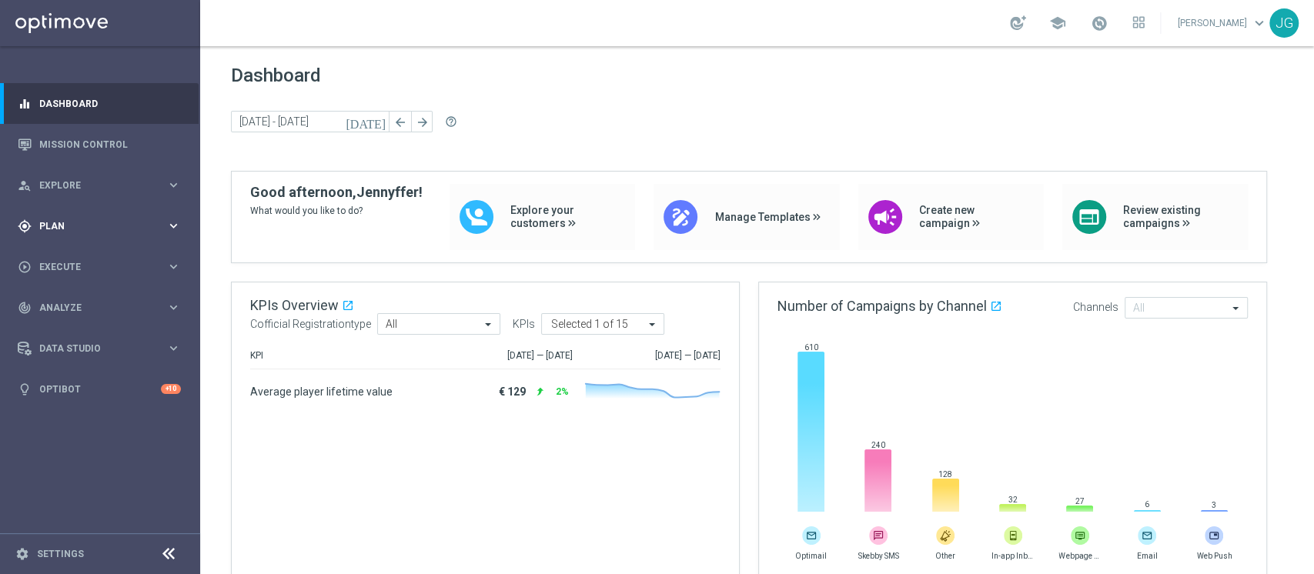  What do you see at coordinates (99, 104) in the screenshot?
I see `div: equalizer Dashboard` at bounding box center [99, 104].